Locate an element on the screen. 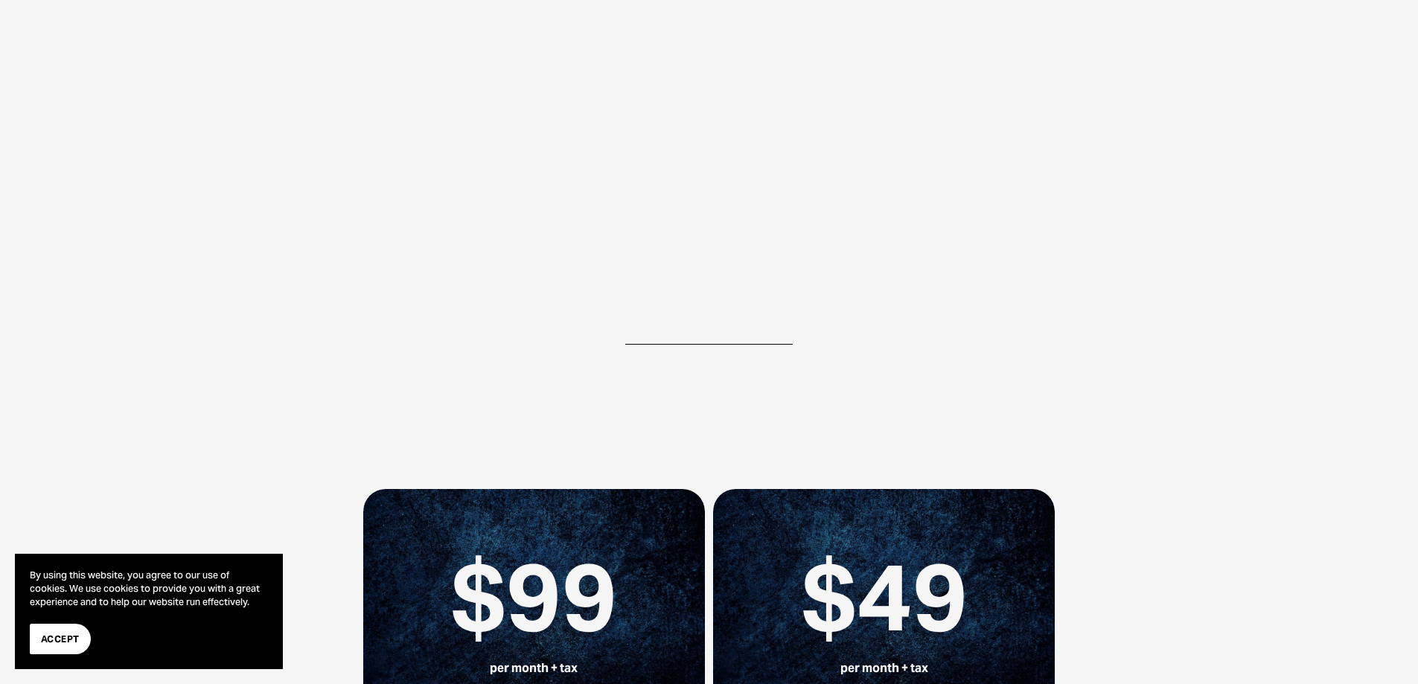  section: Cookie banner is located at coordinates (149, 611).